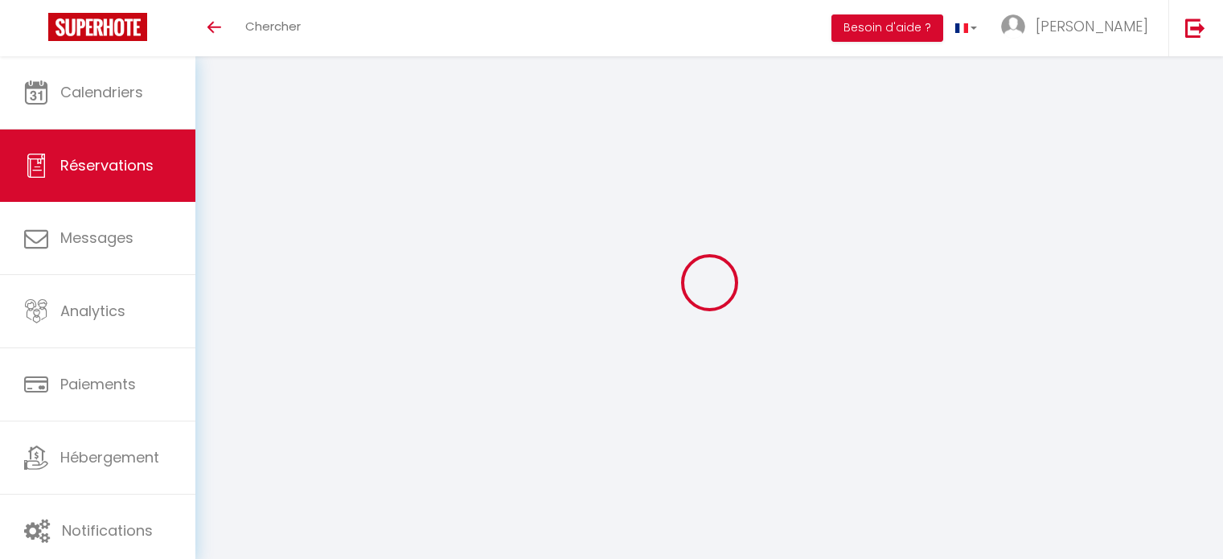 The image size is (1223, 559). Describe the element at coordinates (887, 28) in the screenshot. I see `button: Besoin d'aide ?` at that location.